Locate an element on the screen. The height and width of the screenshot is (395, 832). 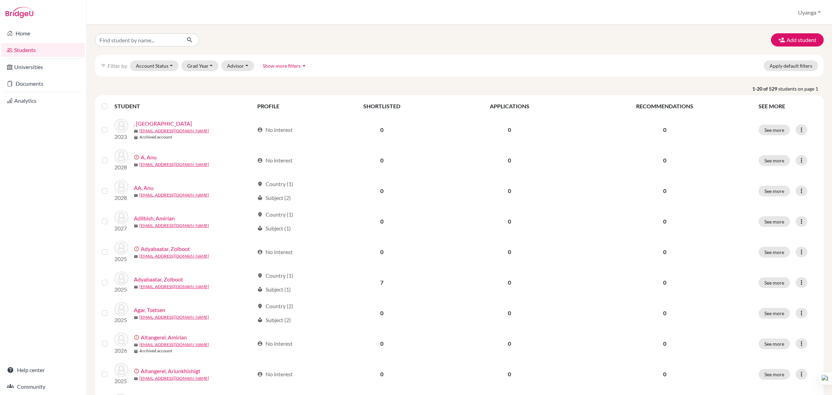
a: Adilbish, Amirlan is located at coordinates (154, 218).